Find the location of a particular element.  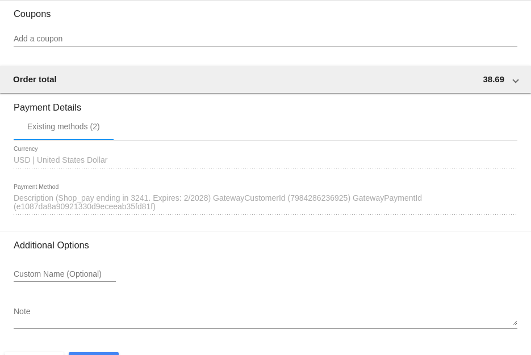

h3: Additional Options is located at coordinates (265, 245).